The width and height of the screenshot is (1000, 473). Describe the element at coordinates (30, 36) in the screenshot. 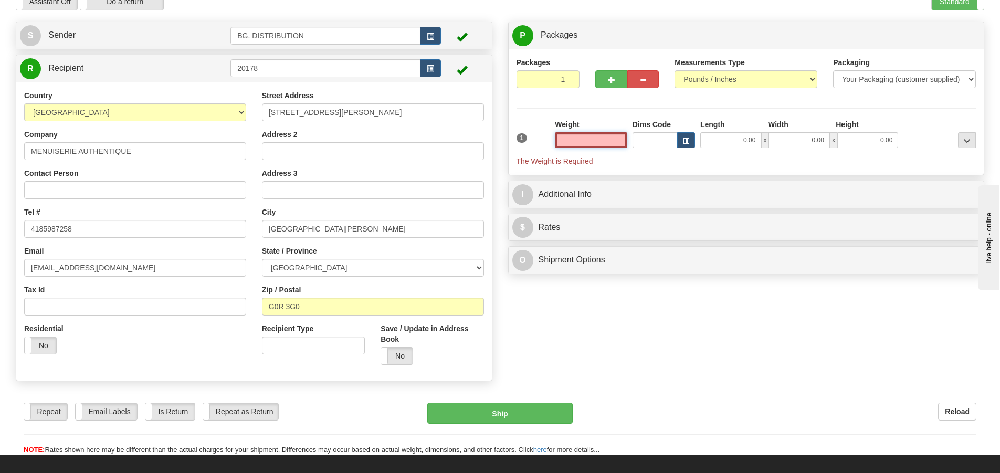

I see `span: S` at that location.